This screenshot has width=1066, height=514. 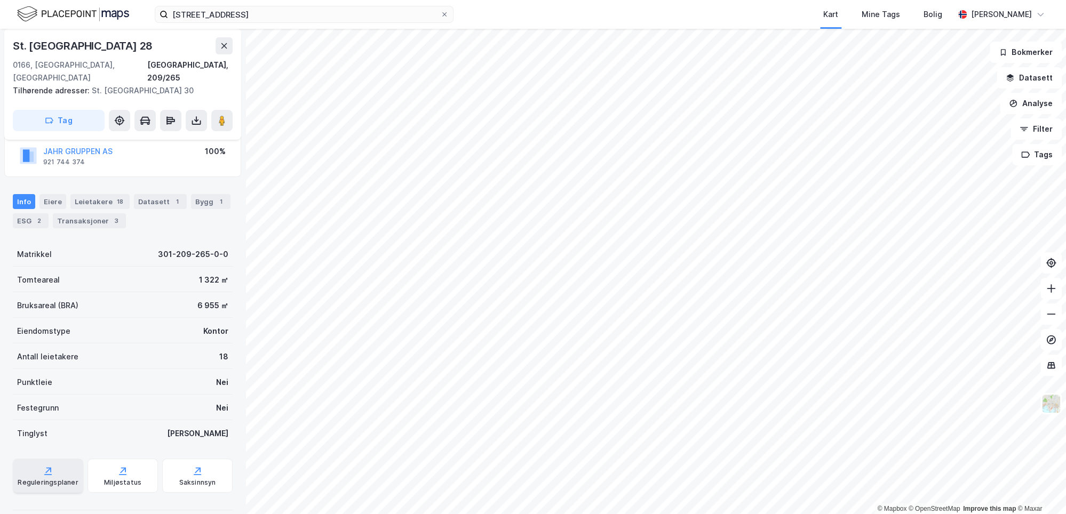 What do you see at coordinates (35, 383) in the screenshot?
I see `div: Punktleie` at bounding box center [35, 383].